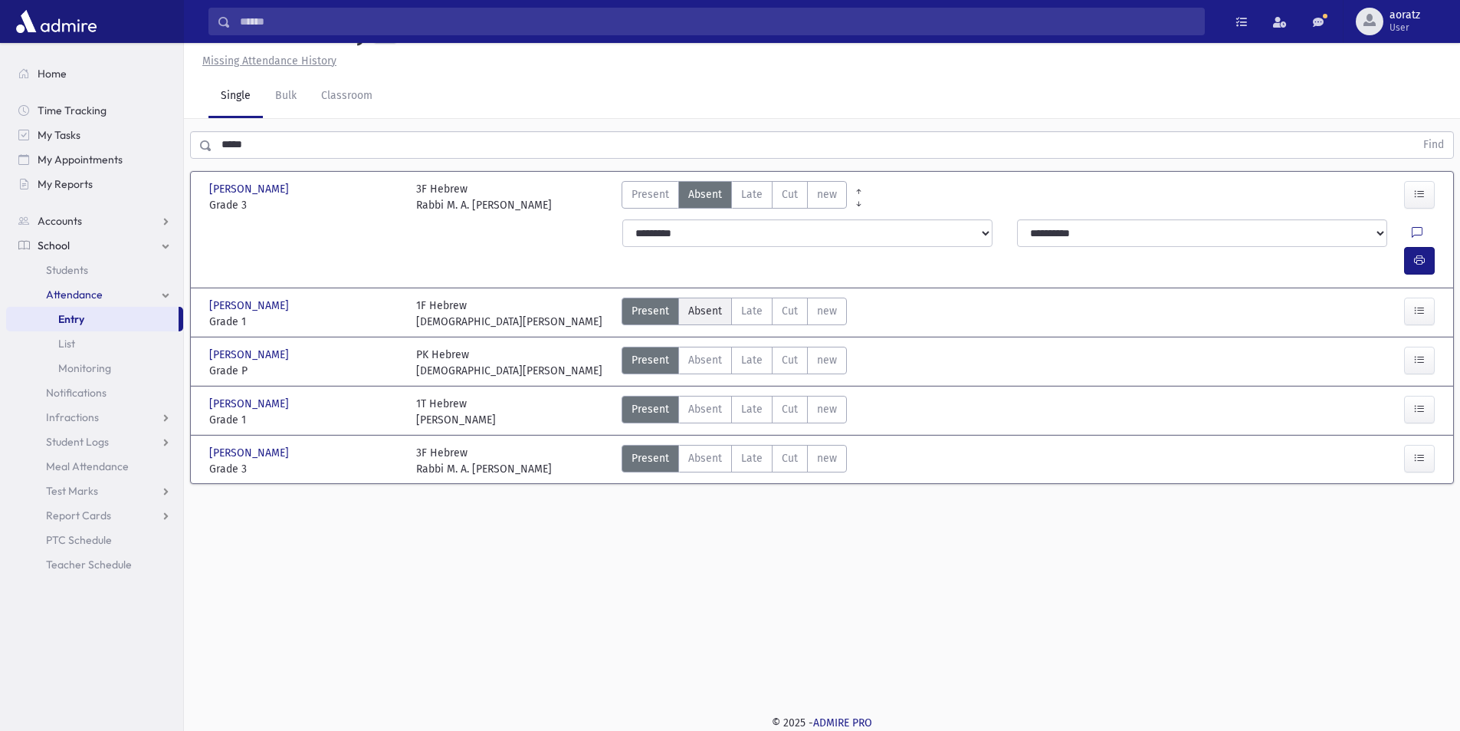 The image size is (1460, 731). What do you see at coordinates (54, 245) in the screenshot?
I see `span: School` at bounding box center [54, 245].